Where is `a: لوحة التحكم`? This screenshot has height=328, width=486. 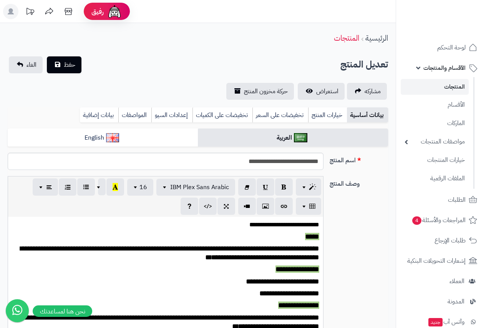 a: لوحة التحكم is located at coordinates (441, 48).